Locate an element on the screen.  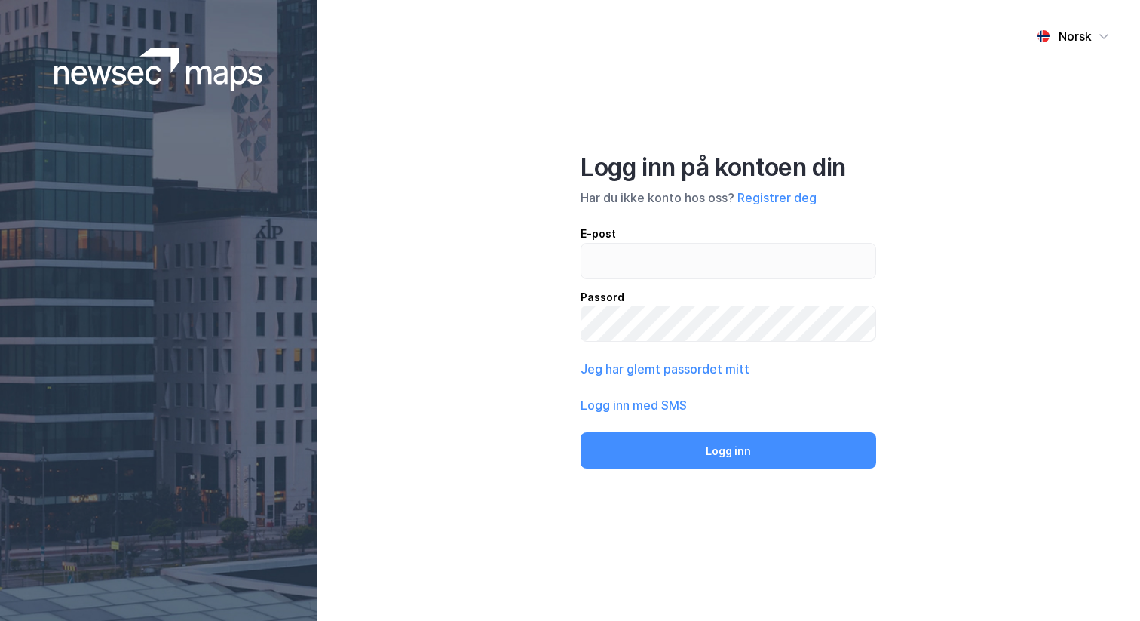
div: E-post is located at coordinates (728, 234).